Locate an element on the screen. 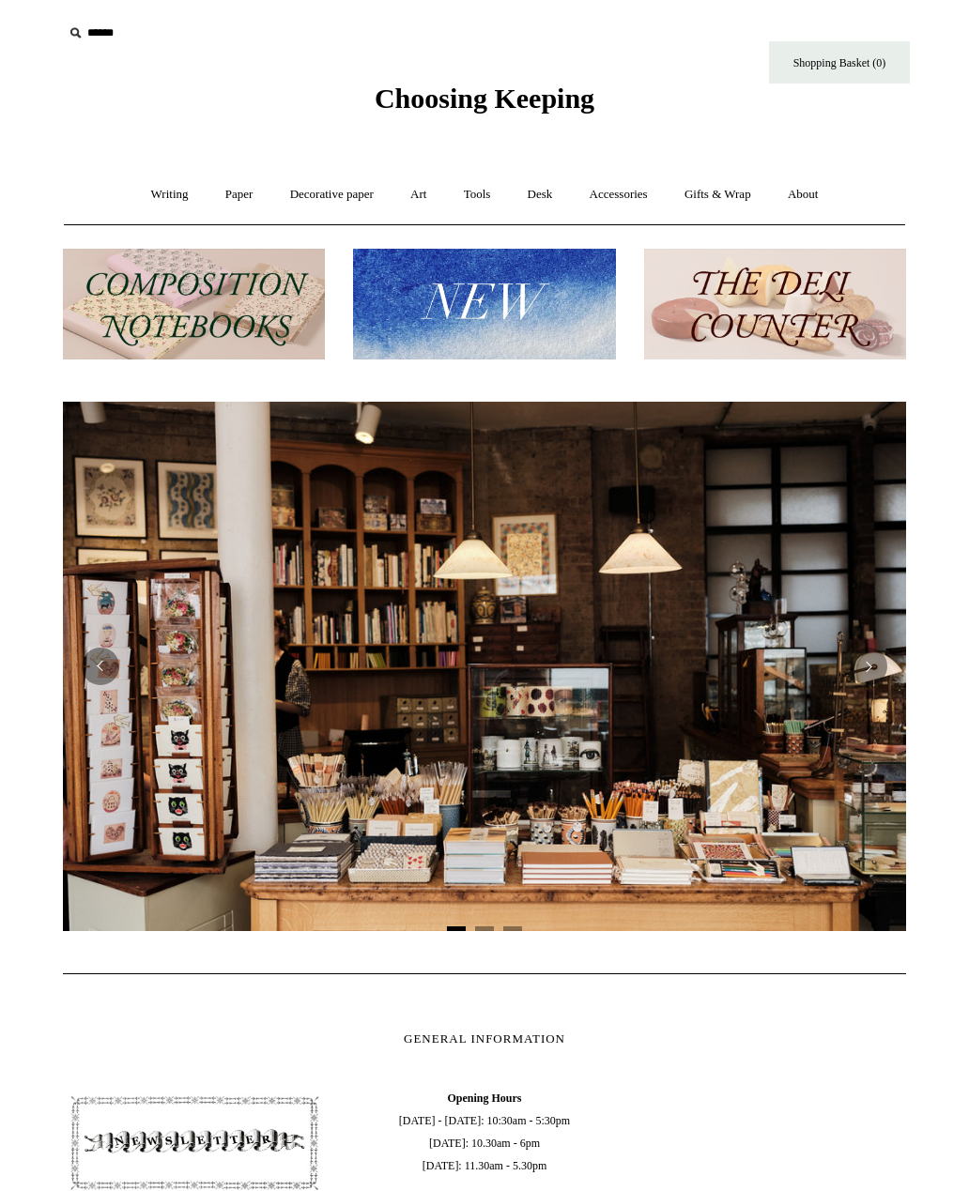 The width and height of the screenshot is (969, 1191). a: Paper is located at coordinates (239, 194).